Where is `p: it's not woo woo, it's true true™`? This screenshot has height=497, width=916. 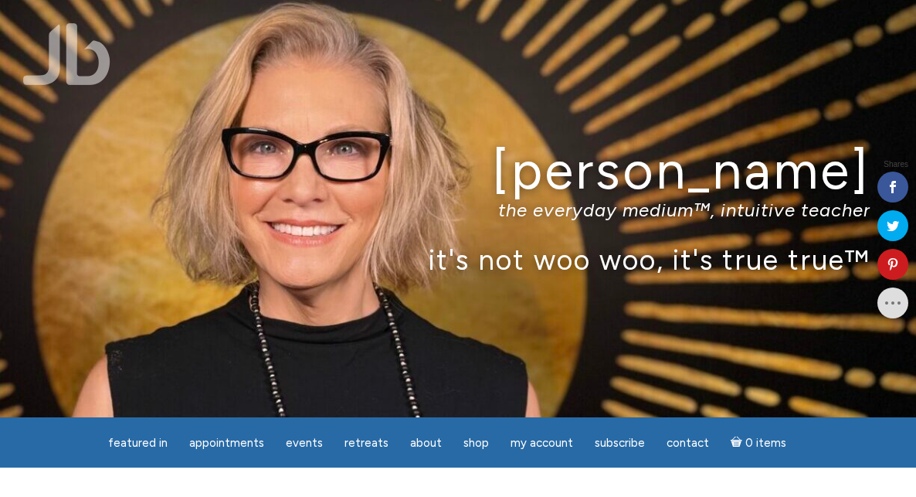 p: it's not woo woo, it's true true™ is located at coordinates (457, 259).